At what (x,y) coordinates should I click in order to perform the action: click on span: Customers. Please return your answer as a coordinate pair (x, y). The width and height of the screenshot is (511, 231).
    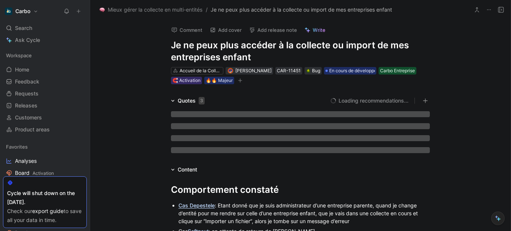
    Looking at the image, I should click on (28, 118).